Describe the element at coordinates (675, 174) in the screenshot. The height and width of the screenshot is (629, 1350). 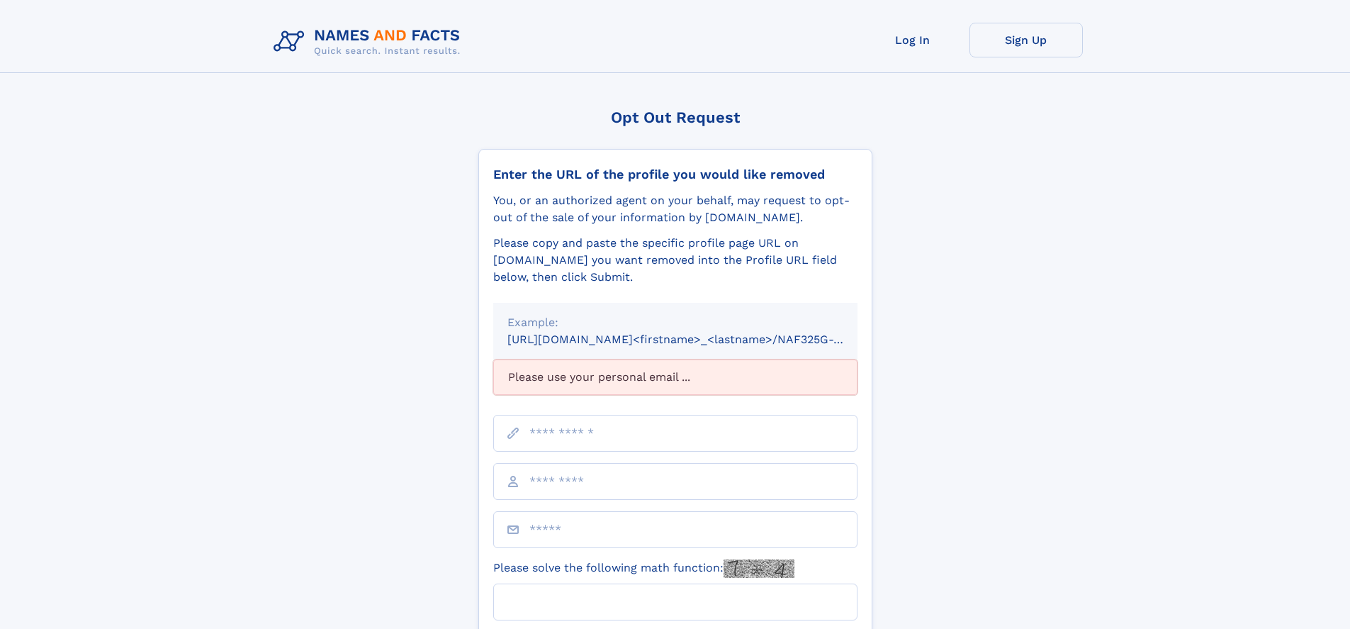
I see `div: Enter the URL of the profile you would like removed` at that location.